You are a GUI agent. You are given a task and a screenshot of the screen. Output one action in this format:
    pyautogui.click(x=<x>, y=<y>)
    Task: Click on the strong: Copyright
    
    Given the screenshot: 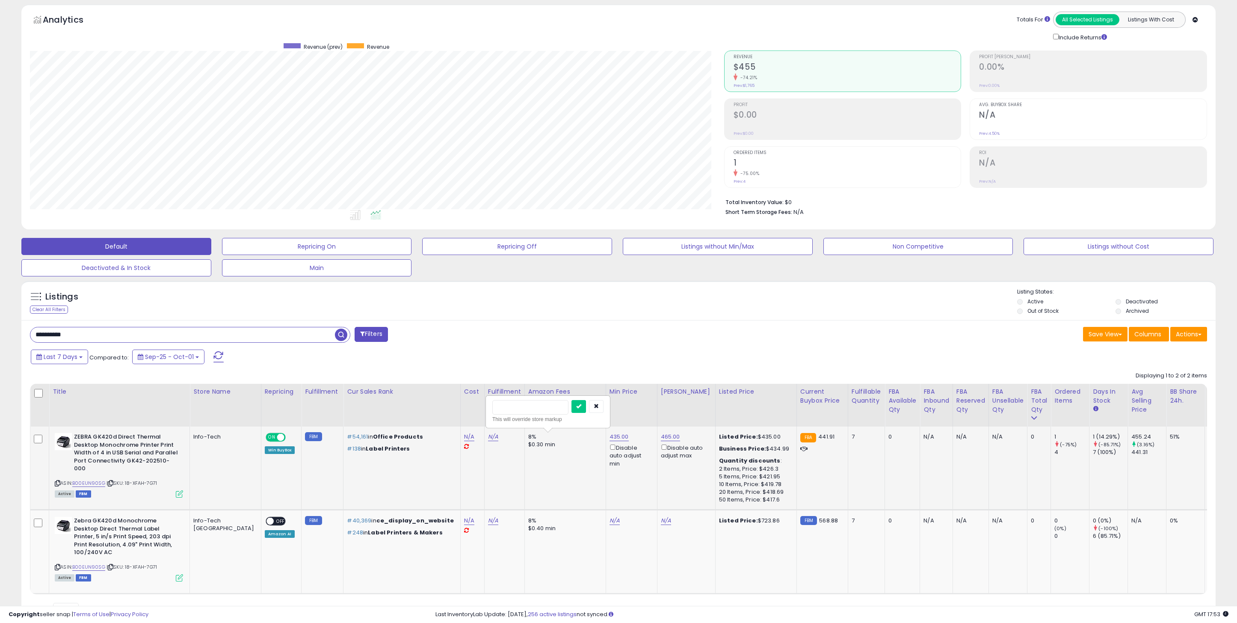 What is the action you would take?
    pyautogui.click(x=24, y=614)
    